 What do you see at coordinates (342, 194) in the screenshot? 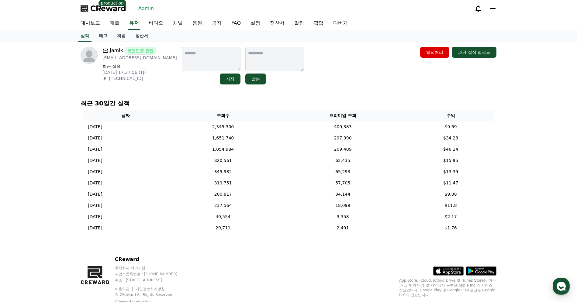
I see `td: 34,144` at bounding box center [342, 194].